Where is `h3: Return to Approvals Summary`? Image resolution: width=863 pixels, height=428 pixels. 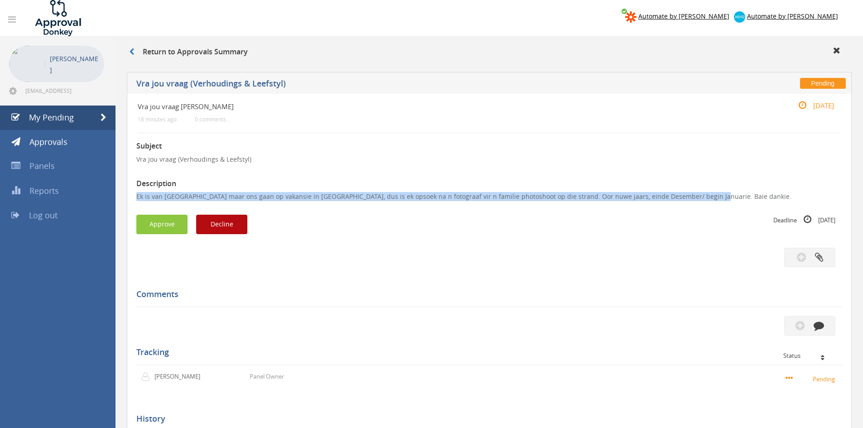
h3: Return to Approvals Summary is located at coordinates (188, 52).